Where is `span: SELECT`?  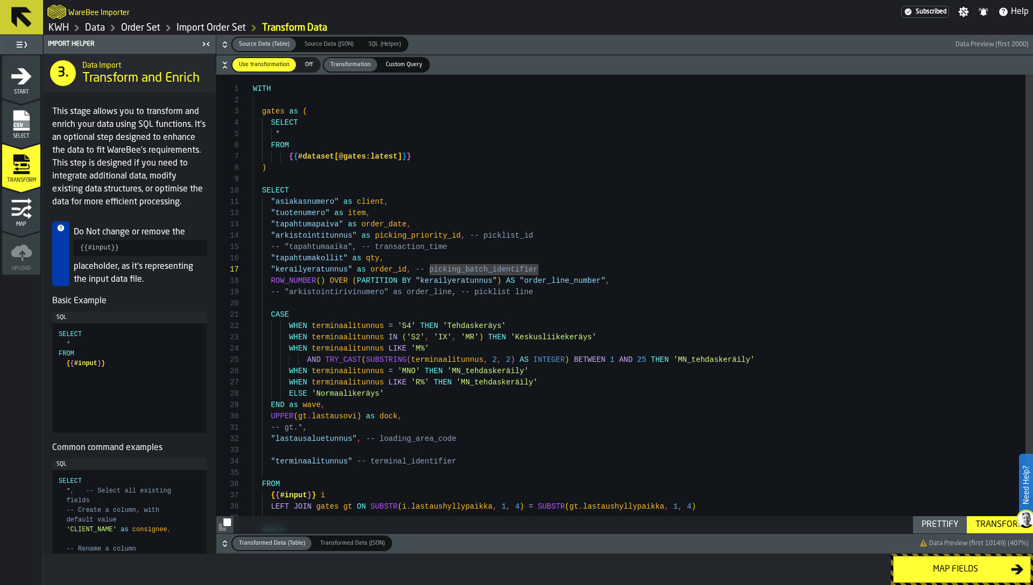 span: SELECT is located at coordinates (275, 190).